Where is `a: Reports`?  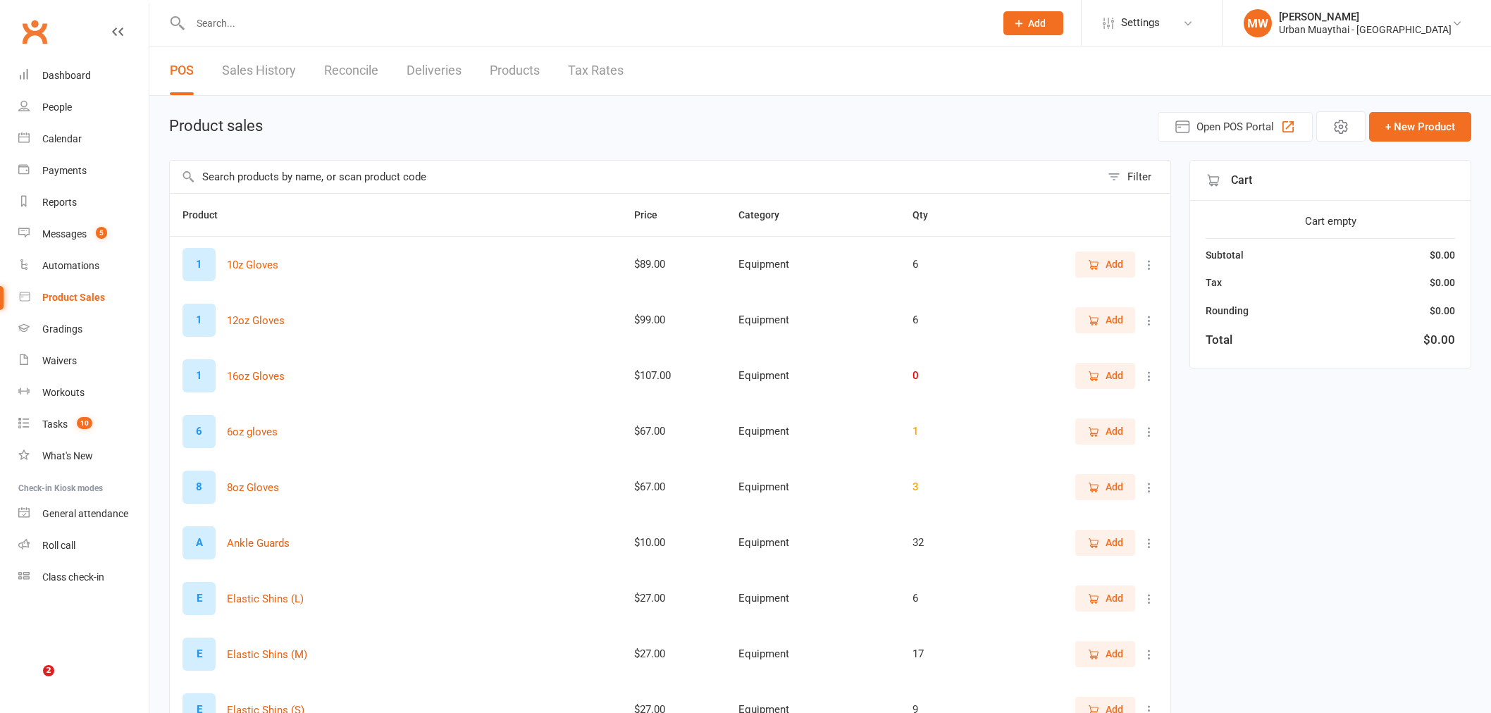 a: Reports is located at coordinates (83, 202).